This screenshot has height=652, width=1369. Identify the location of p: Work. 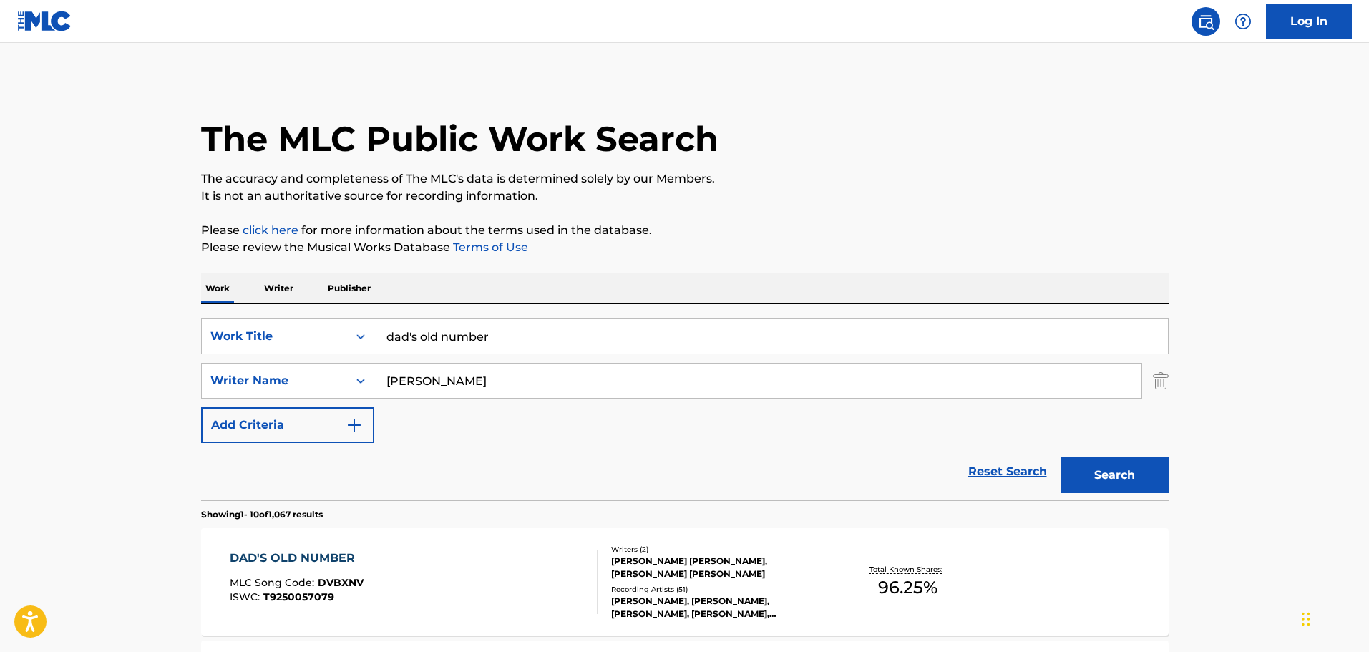
(217, 288).